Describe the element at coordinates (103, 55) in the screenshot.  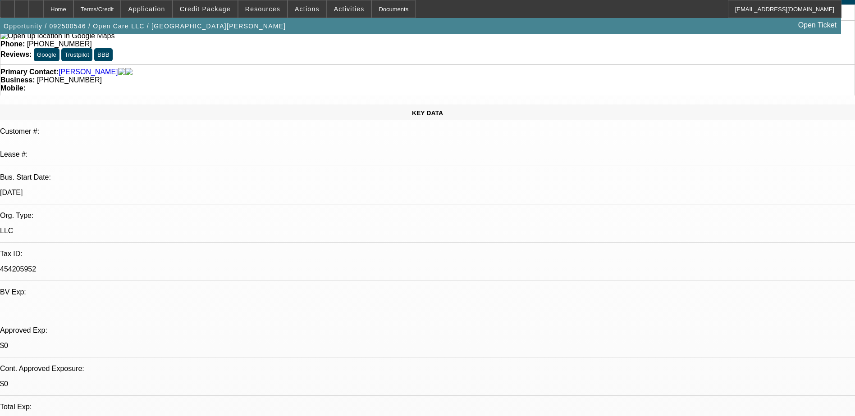
I see `button: BBB` at that location.